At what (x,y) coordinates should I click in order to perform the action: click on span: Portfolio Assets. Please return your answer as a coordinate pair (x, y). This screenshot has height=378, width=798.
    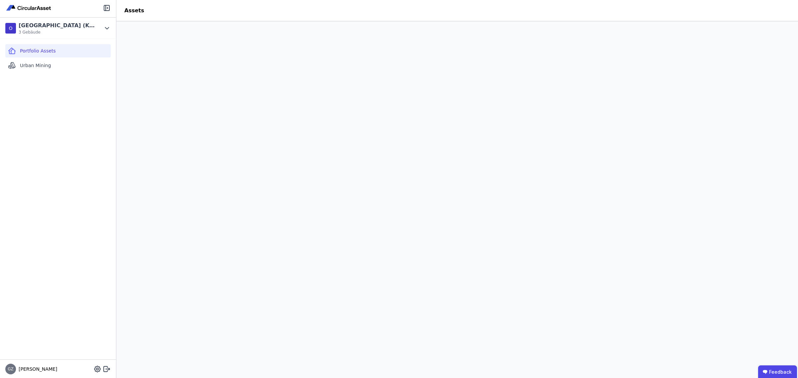
    Looking at the image, I should click on (38, 51).